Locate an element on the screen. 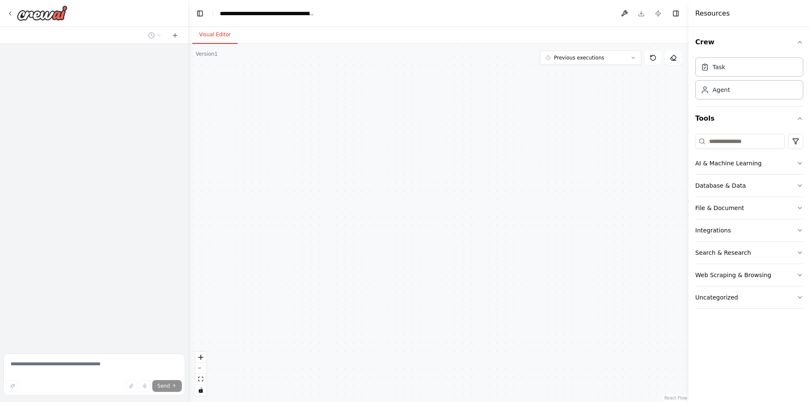 The height and width of the screenshot is (402, 810). button: Search & Research is located at coordinates (749, 253).